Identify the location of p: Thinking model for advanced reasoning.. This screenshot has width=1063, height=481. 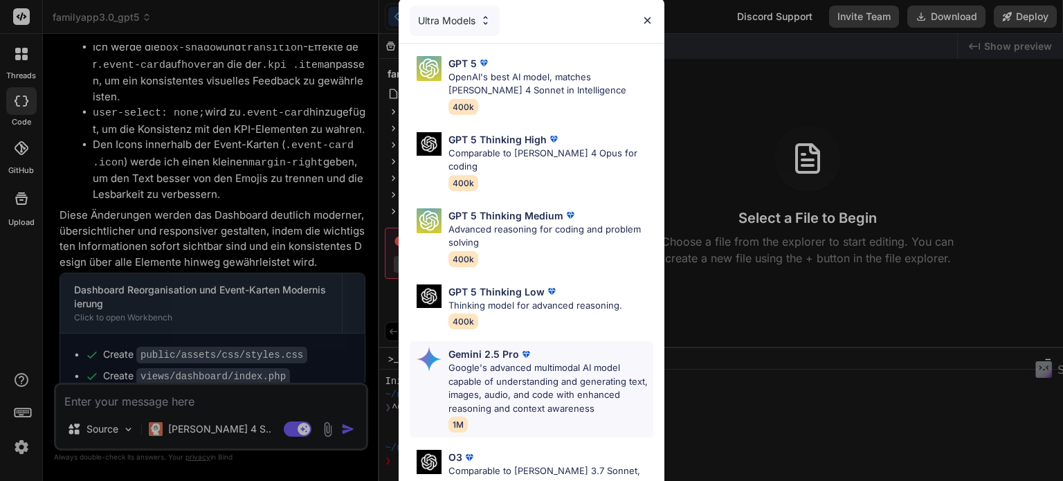
(535, 306).